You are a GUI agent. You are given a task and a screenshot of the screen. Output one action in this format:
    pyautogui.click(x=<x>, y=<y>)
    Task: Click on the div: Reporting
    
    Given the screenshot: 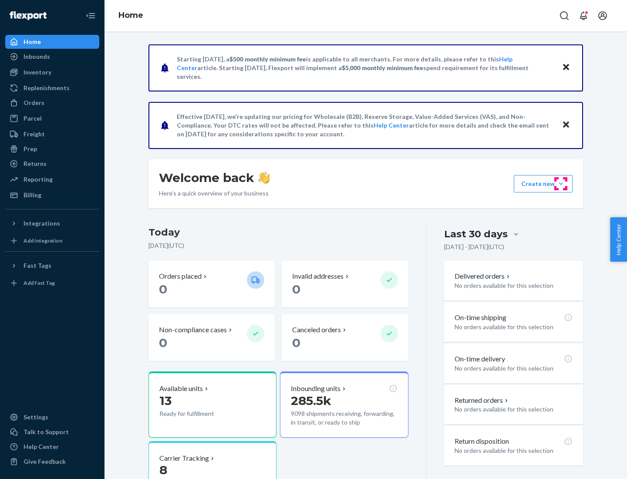 What is the action you would take?
    pyautogui.click(x=38, y=179)
    